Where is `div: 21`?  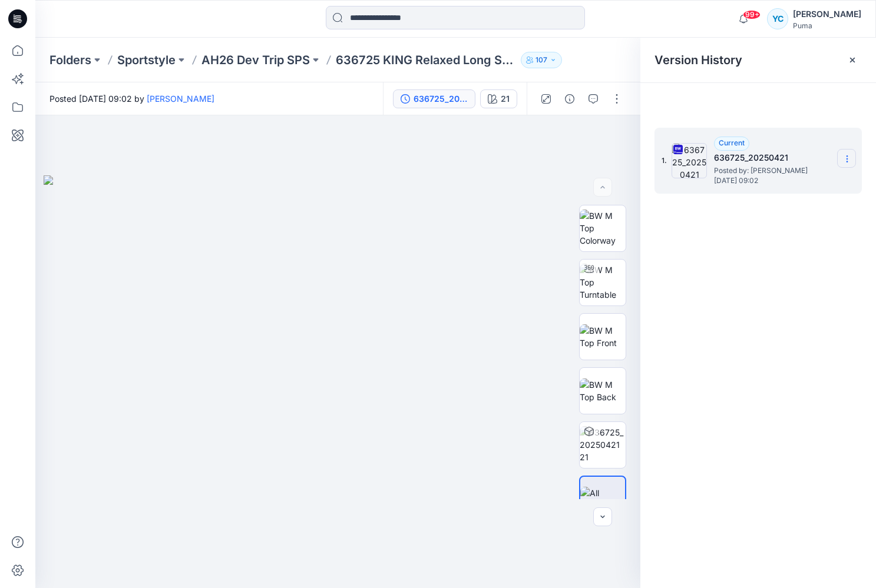
div: 21 is located at coordinates (505, 99).